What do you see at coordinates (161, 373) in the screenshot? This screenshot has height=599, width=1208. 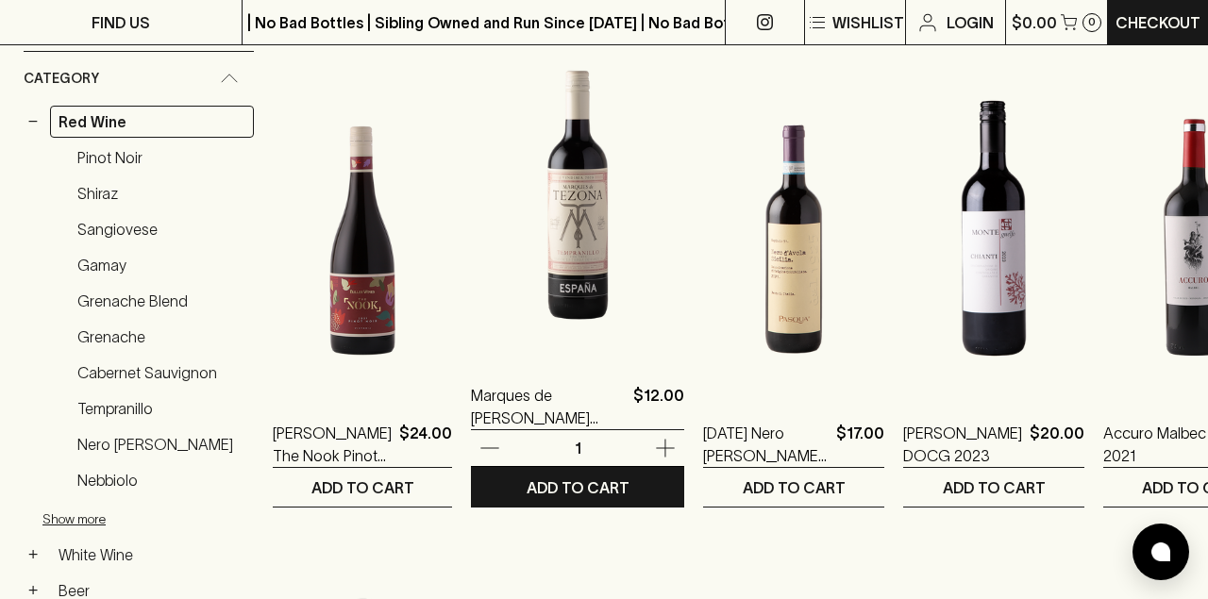 I see `a: Cabernet Sauvignon` at bounding box center [161, 373].